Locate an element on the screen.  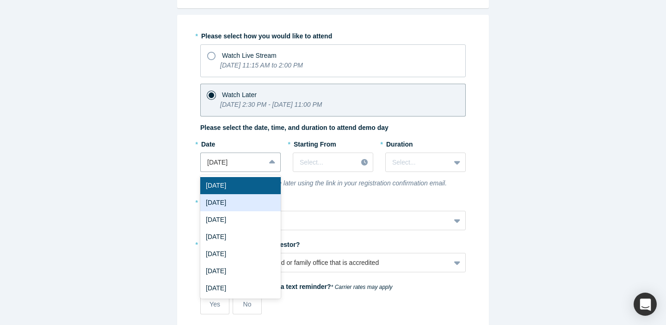
span: Yes is located at coordinates (214, 304).